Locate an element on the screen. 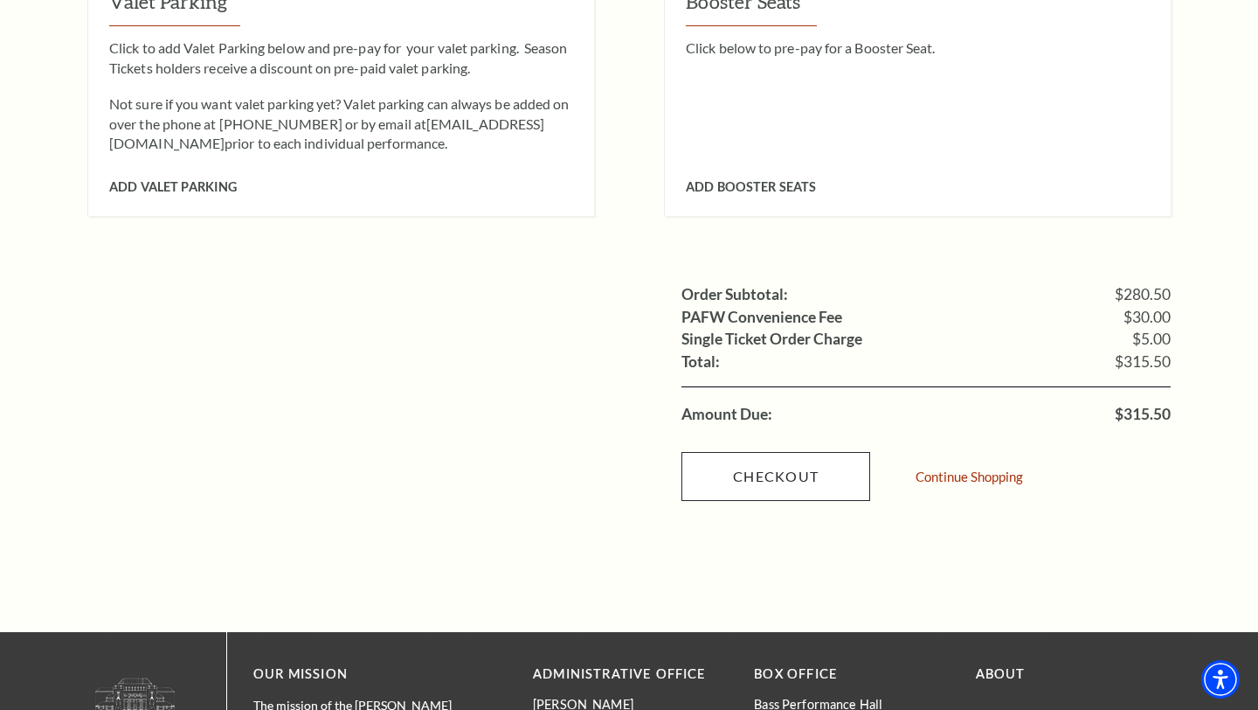 The image size is (1258, 710). span: Add Valet Parking is located at coordinates (173, 186).